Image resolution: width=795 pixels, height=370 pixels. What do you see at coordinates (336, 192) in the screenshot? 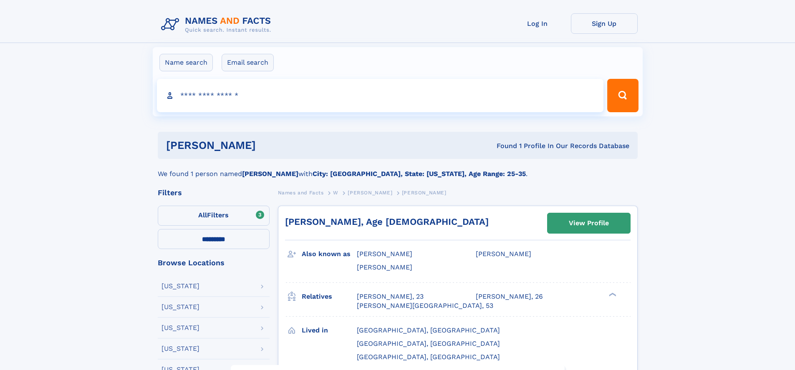
I see `a: W` at bounding box center [336, 192].